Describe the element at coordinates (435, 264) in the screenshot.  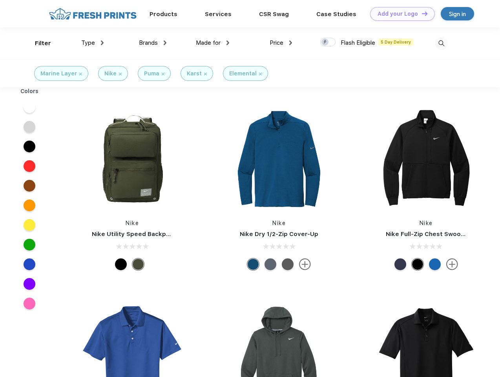
I see `div: Royal` at that location.